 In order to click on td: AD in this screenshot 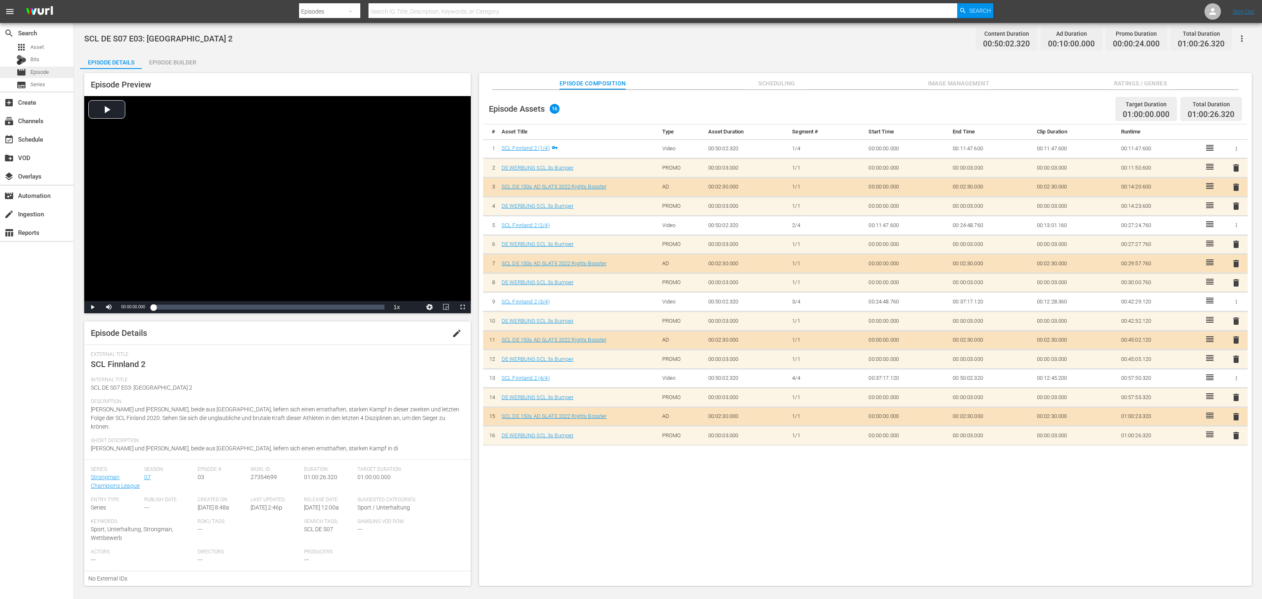, I will do `click(682, 264)`.